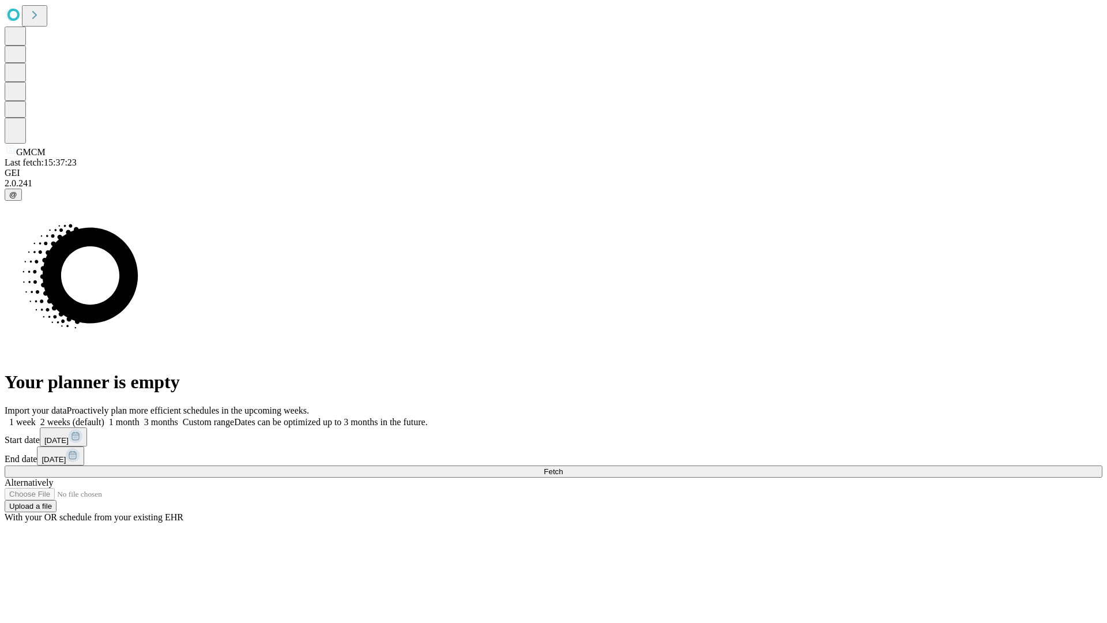  Describe the element at coordinates (208, 421) in the screenshot. I see `span: Custom range` at that location.